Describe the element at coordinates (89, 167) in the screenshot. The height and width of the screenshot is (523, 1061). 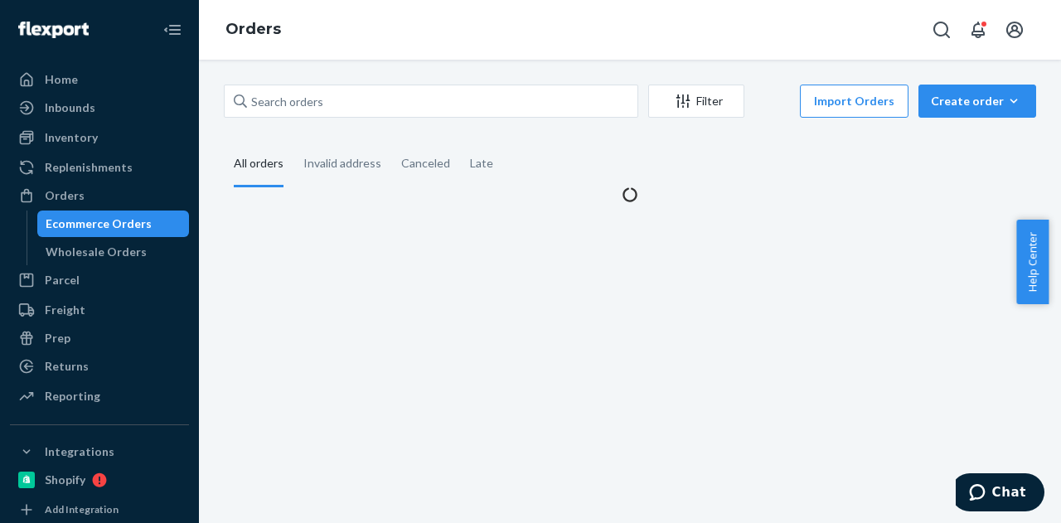
I see `div: Replenishments` at that location.